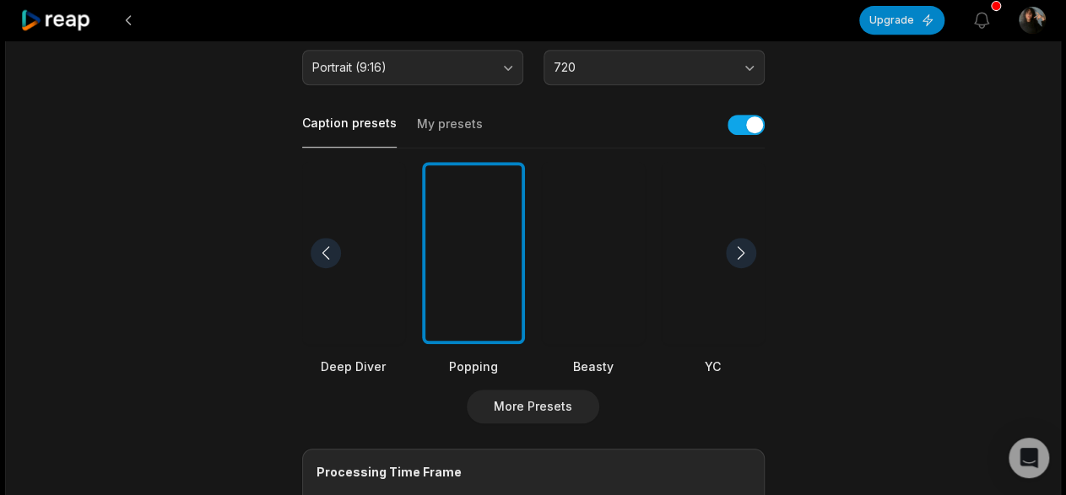 The width and height of the screenshot is (1066, 495). Describe the element at coordinates (713, 366) in the screenshot. I see `div: YC` at that location.